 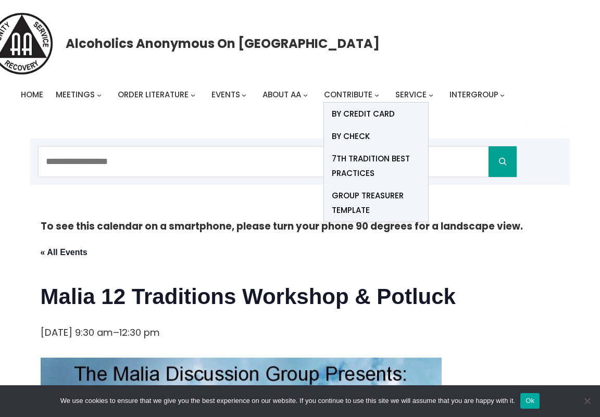 I want to click on a: Intergroup, so click(x=474, y=95).